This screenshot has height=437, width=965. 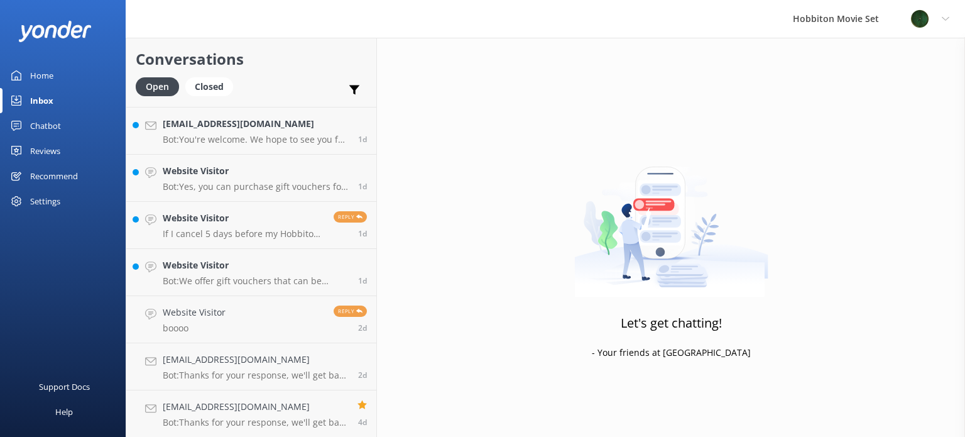 I want to click on p: Bot: We offer gift vouchers that can be redeemed for our tour experiences. You can request gift v..., so click(x=256, y=281).